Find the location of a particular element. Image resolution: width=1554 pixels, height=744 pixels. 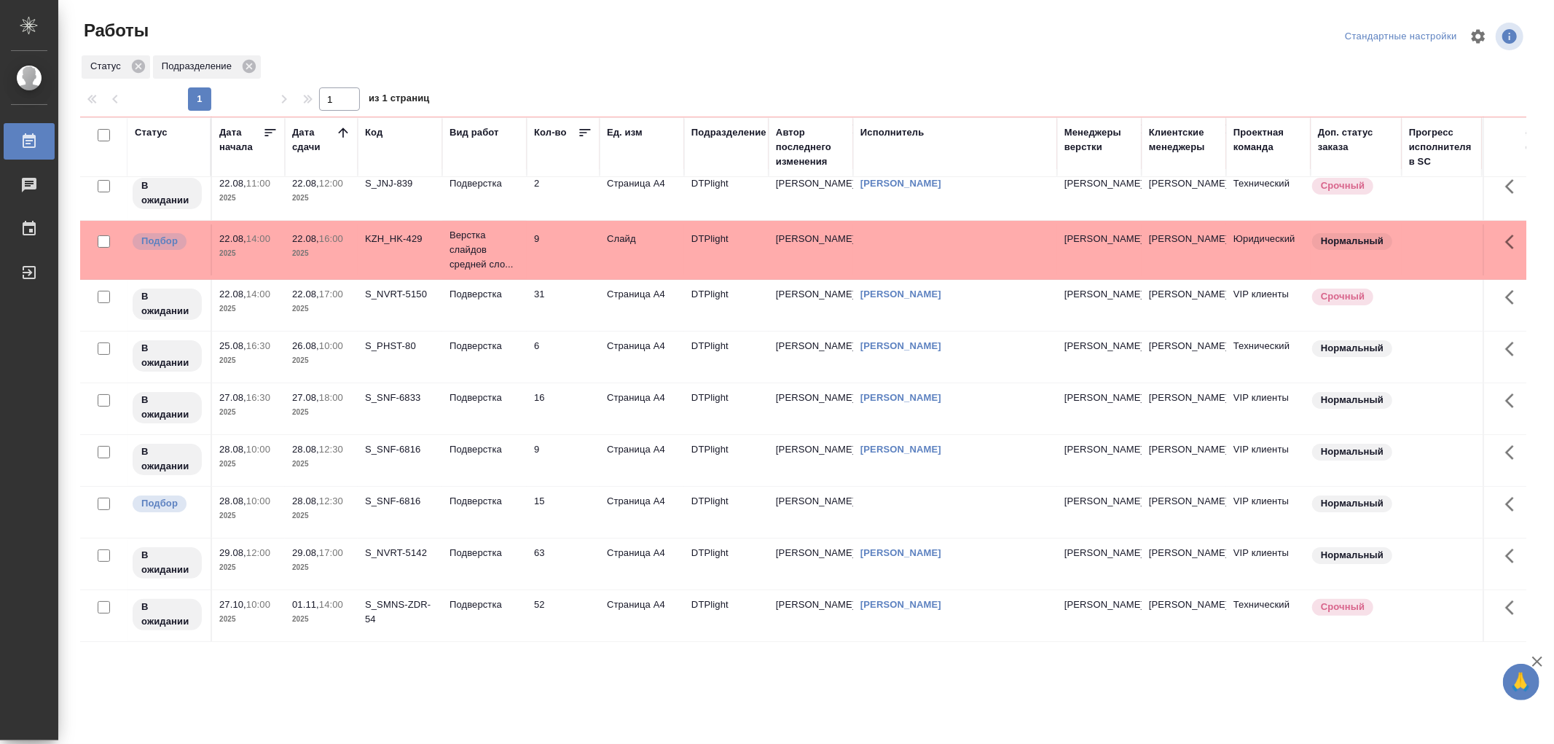

div: Прогресс исполнителя в SC is located at coordinates (1442, 147).